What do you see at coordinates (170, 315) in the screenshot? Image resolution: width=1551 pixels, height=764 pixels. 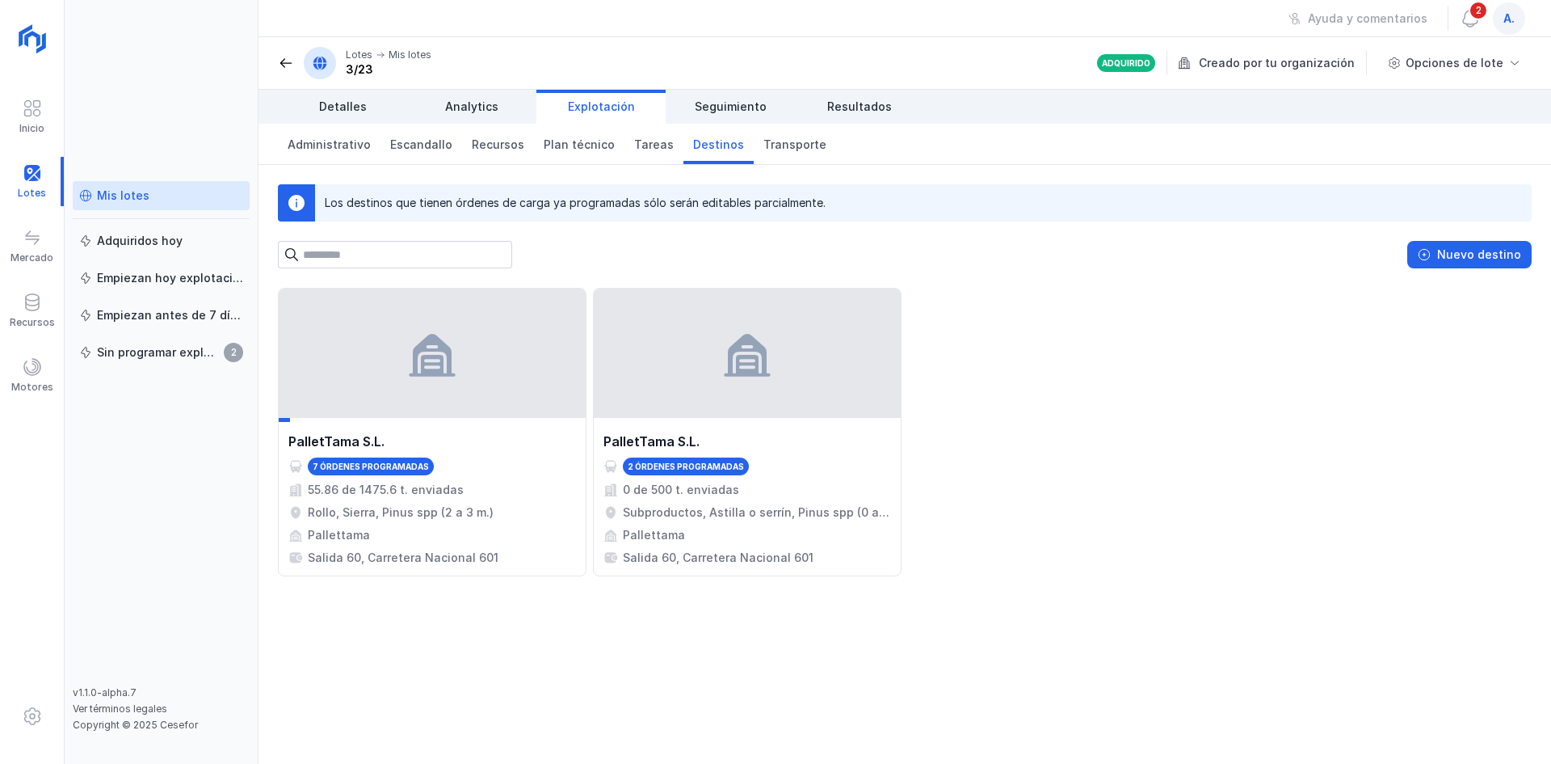 I see `div: Empiezan antes de 7 días` at bounding box center [170, 315].